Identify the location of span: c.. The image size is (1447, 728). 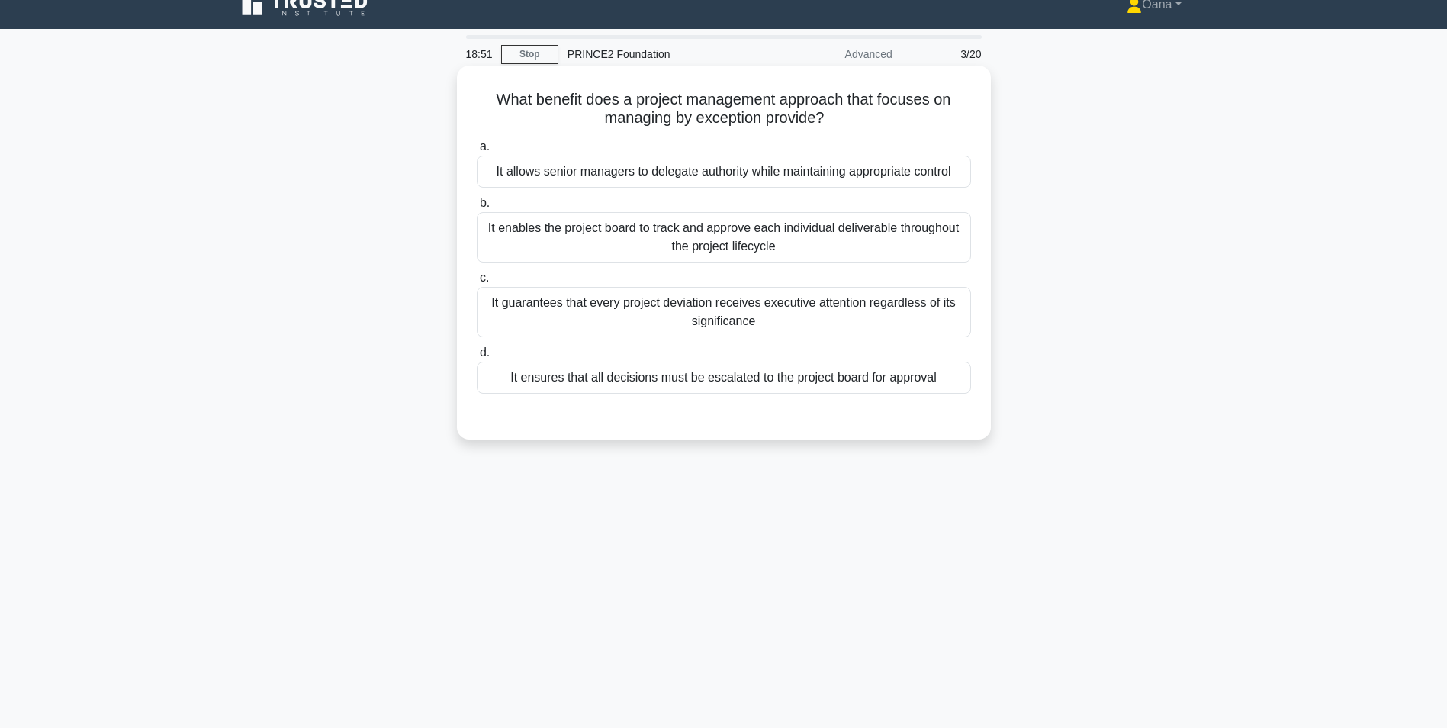
(484, 277).